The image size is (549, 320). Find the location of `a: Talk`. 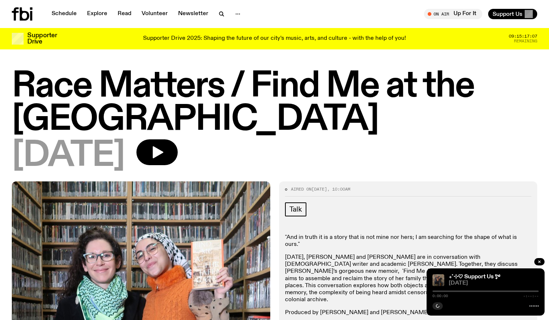

a: Talk is located at coordinates (296, 209).